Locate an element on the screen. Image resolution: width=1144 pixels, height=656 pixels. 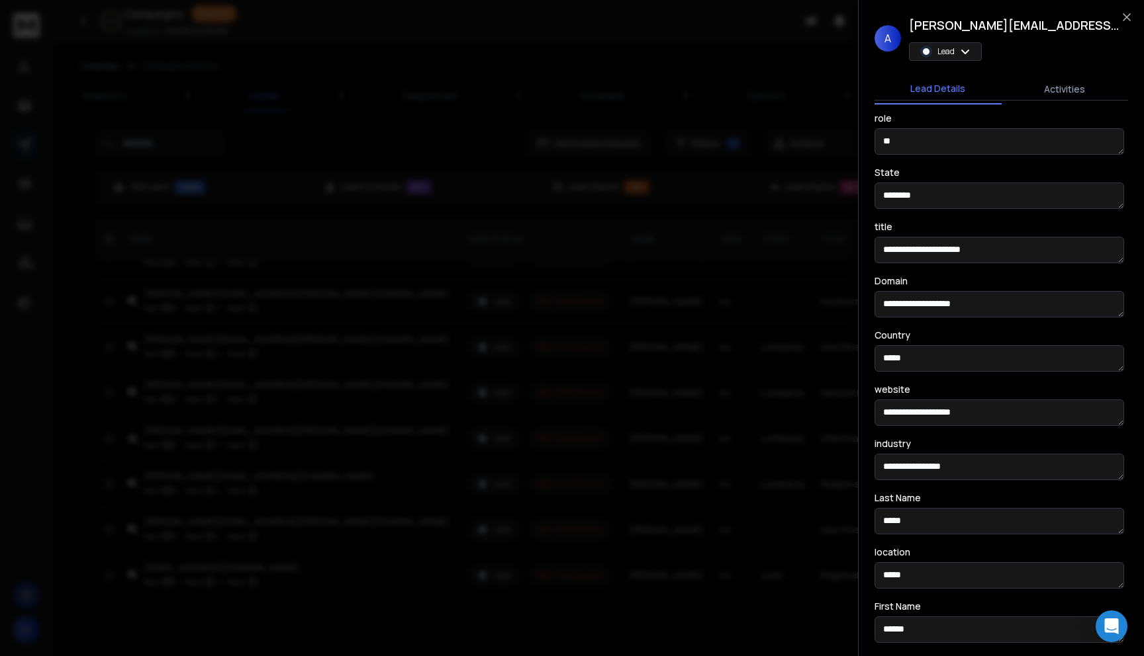
label: State is located at coordinates (887, 173).